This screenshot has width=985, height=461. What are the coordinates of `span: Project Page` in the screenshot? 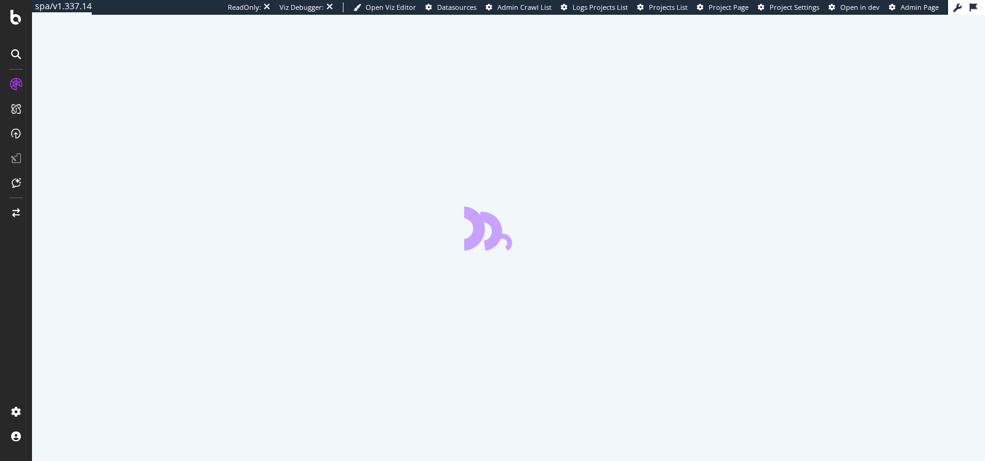 It's located at (728, 7).